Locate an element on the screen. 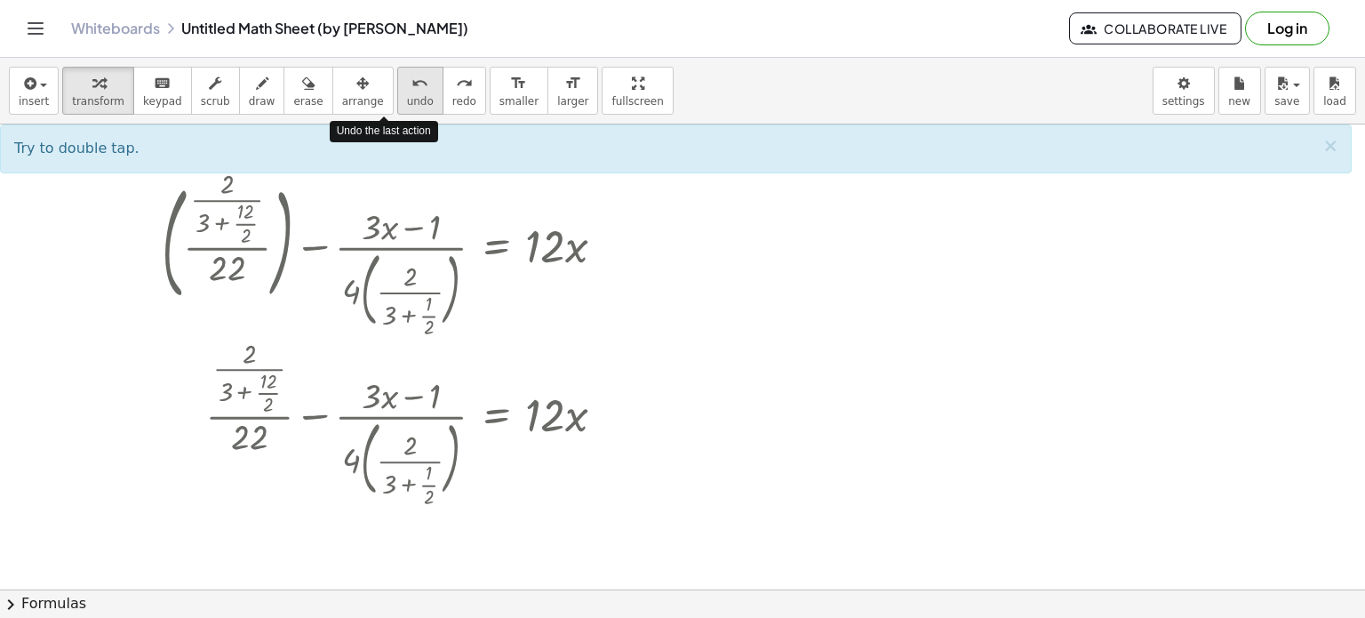 The height and width of the screenshot is (618, 1365). button: save is located at coordinates (1287, 91).